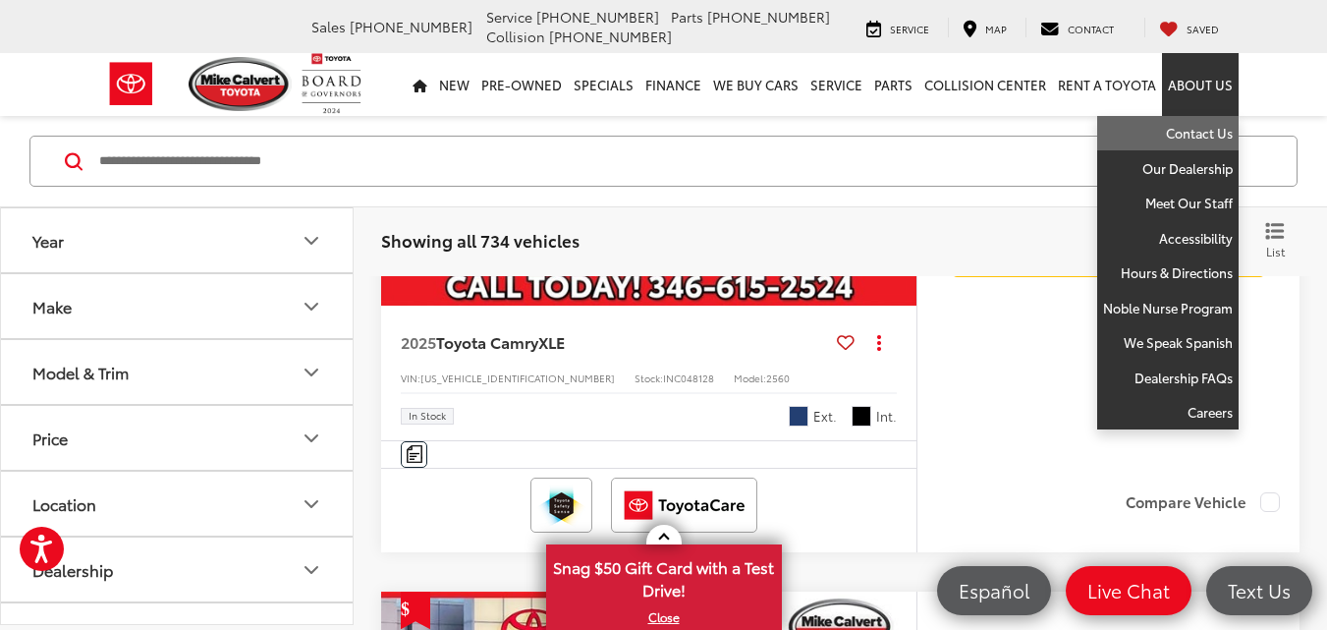 This screenshot has width=1327, height=630. I want to click on a: Noble Nurse Program, so click(1168, 308).